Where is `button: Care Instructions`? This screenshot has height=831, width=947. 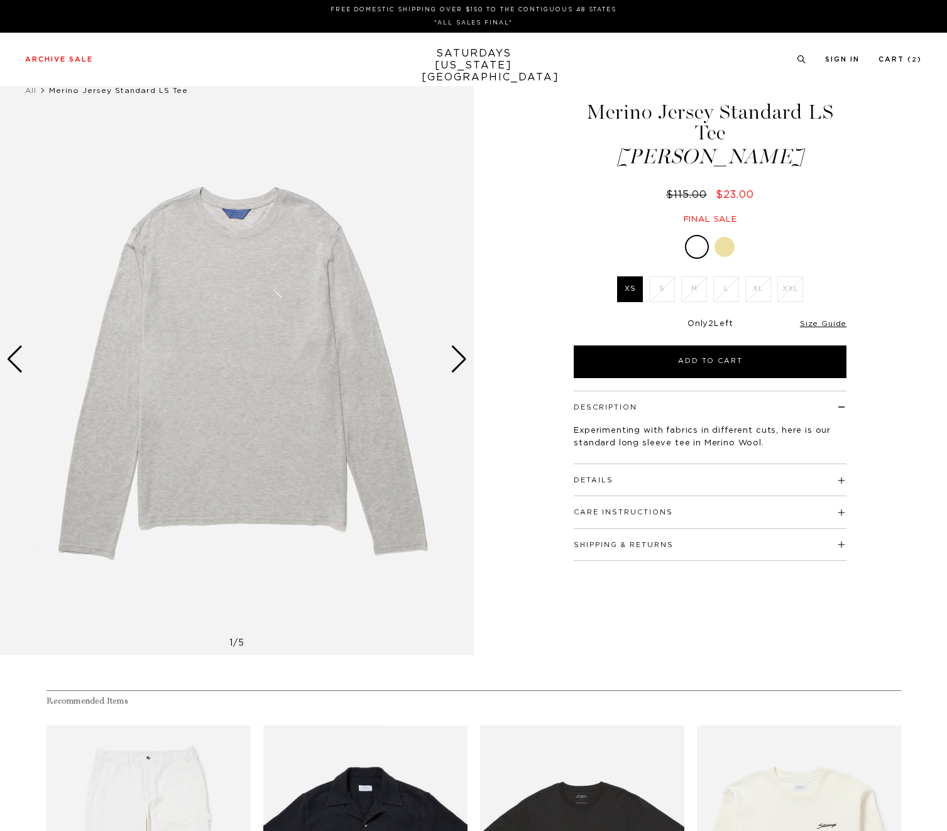
button: Care Instructions is located at coordinates (623, 512).